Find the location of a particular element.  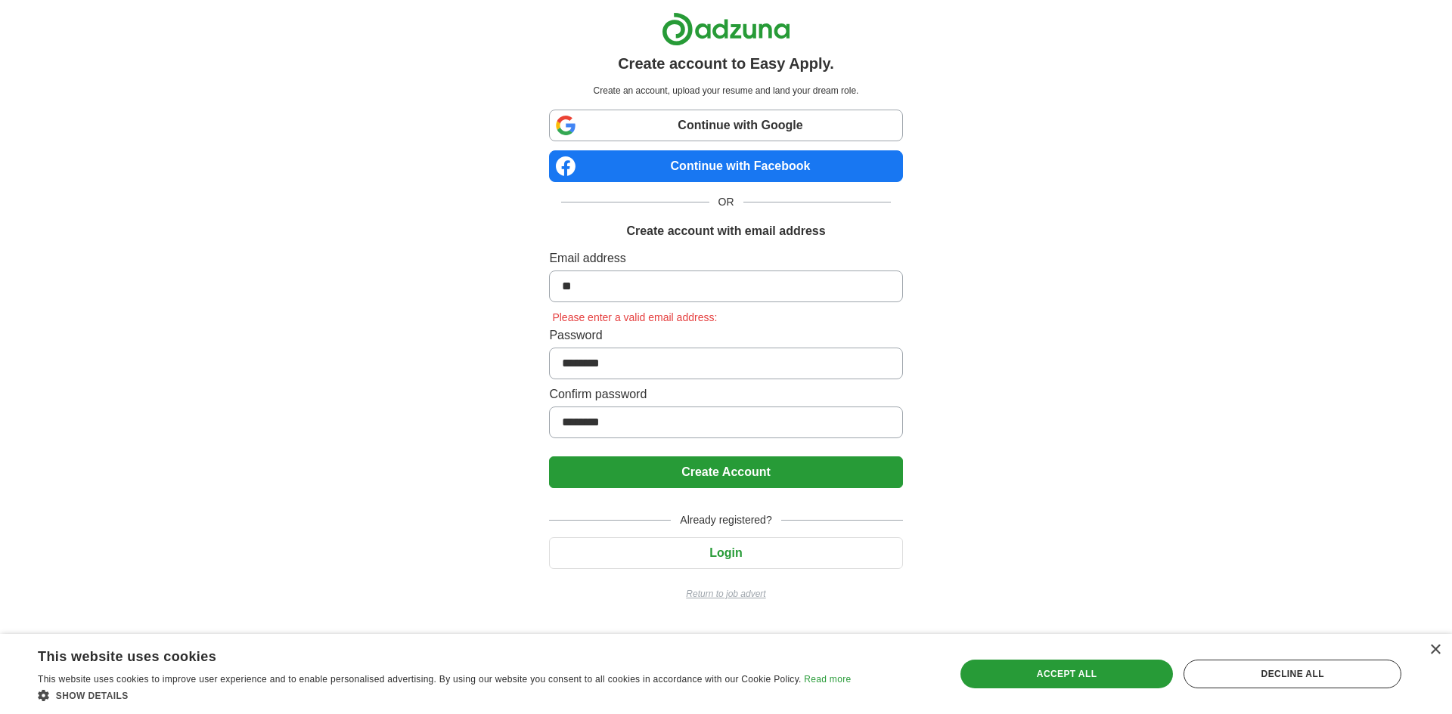

label: Password is located at coordinates (725, 336).